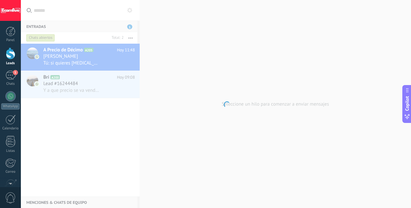 Image resolution: width=411 pixels, height=208 pixels. Describe the element at coordinates (15, 72) in the screenshot. I see `span: 1` at that location.